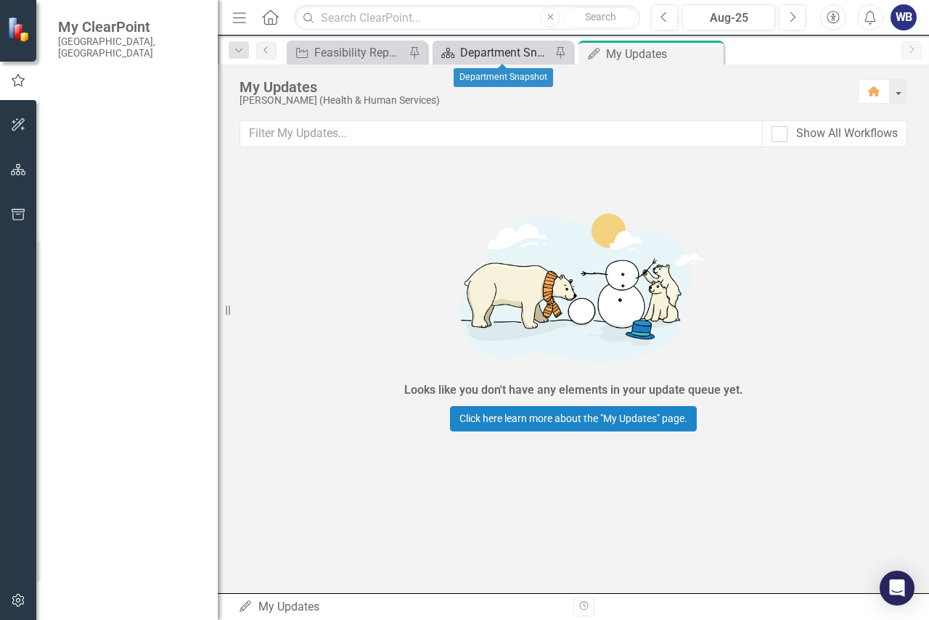  Describe the element at coordinates (96, 371) in the screenshot. I see `a: Mentions` at that location.